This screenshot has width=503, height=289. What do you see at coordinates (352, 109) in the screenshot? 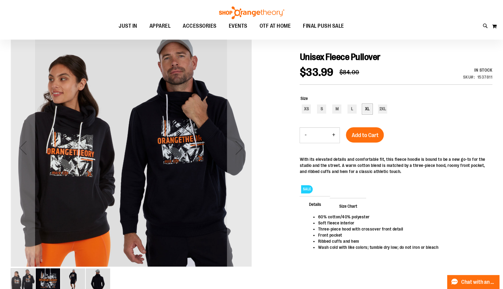
I see `div: L` at bounding box center [352, 109].